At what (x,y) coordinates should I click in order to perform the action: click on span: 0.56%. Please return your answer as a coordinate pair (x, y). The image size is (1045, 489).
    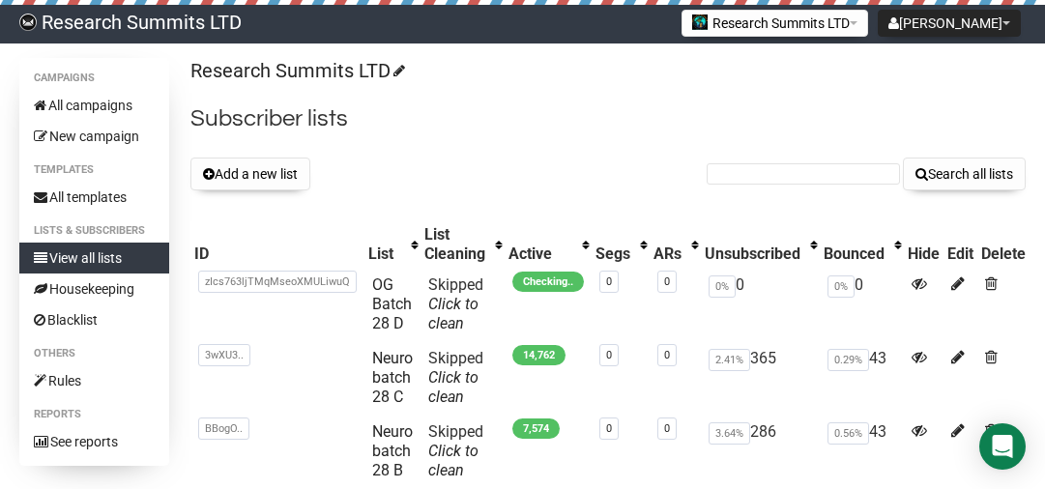
    Looking at the image, I should click on (848, 433).